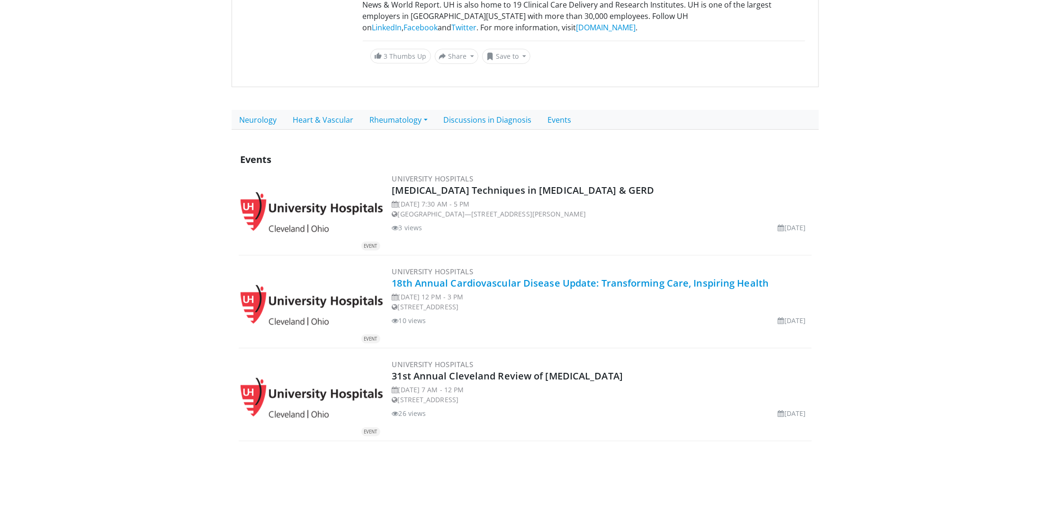 This screenshot has height=505, width=1050. What do you see at coordinates (581, 283) in the screenshot?
I see `a: 18th Annual Cardiovascular Disease Update: Transforming Care, Inspiring Health` at bounding box center [581, 283].